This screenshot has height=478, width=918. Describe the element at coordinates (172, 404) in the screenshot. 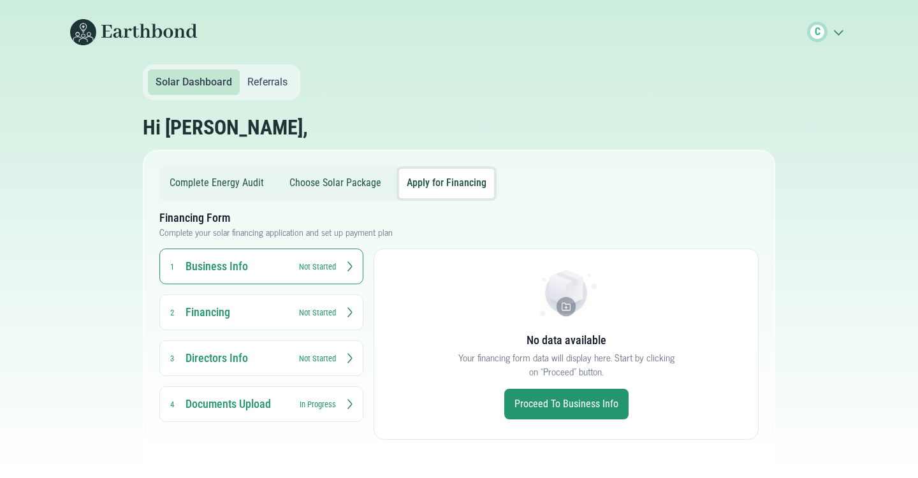

I see `small: 4` at that location.